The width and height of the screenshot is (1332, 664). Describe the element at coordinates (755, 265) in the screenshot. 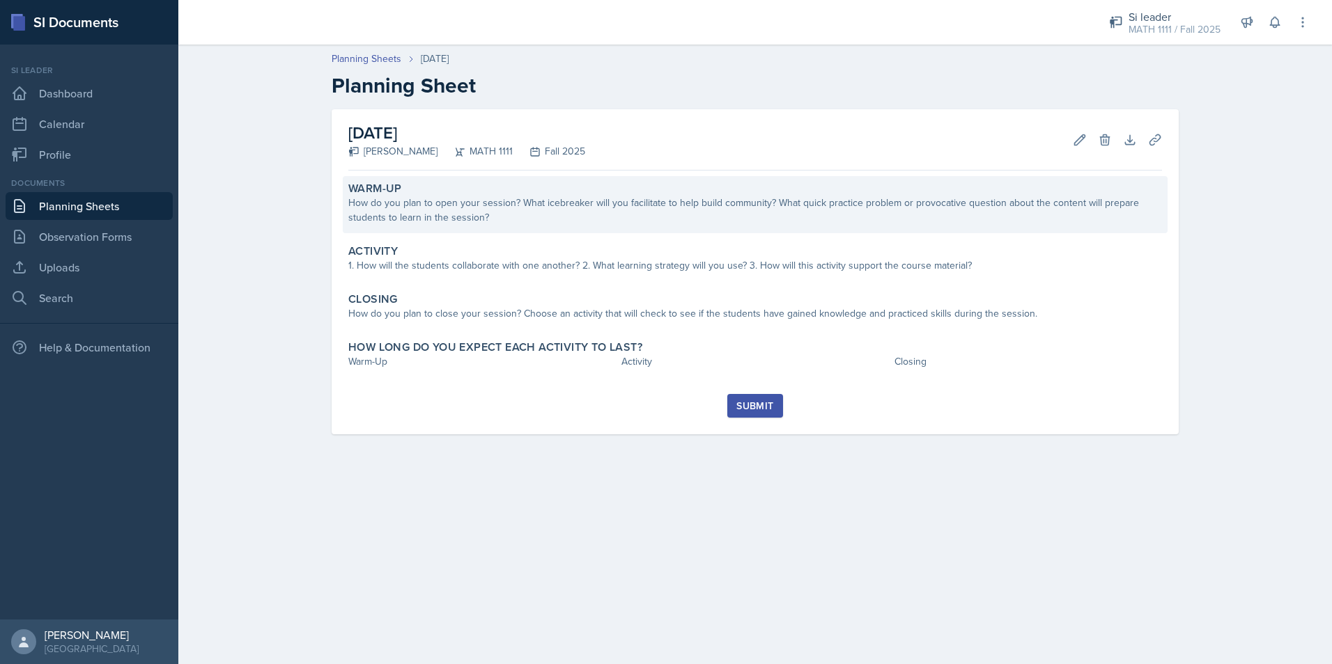

I see `div: 1. How will the students collaborate with one another? 2. What learning strategy will you use? 3....` at that location.